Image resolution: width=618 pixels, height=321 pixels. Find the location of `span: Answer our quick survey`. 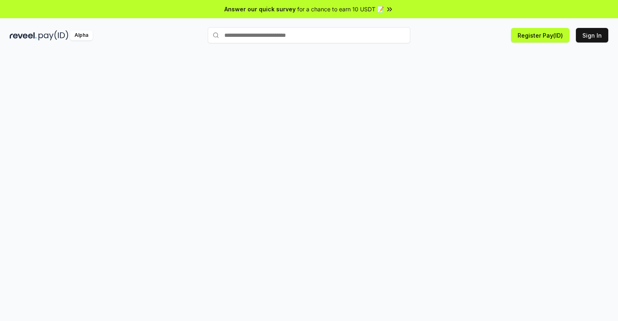

span: Answer our quick survey is located at coordinates (260, 9).